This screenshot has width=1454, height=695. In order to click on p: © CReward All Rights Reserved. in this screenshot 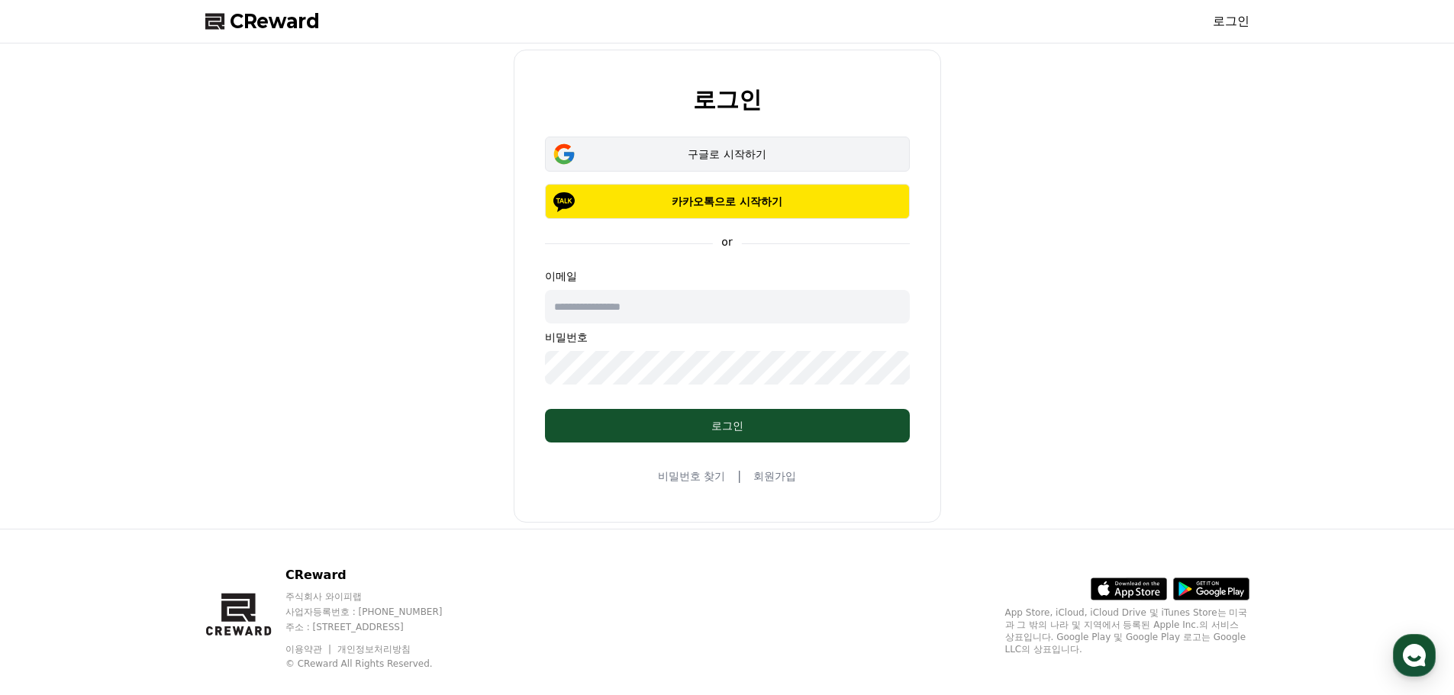, I will do `click(378, 664)`.